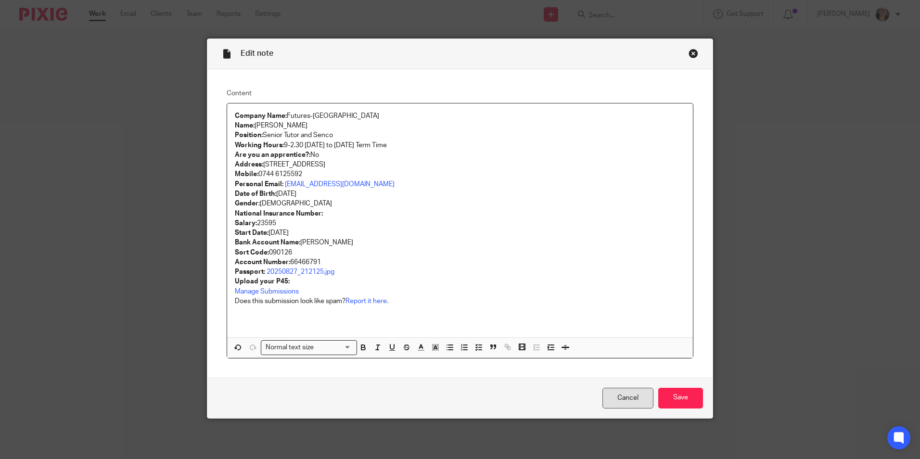  Describe the element at coordinates (279, 214) in the screenshot. I see `strong: National Insurance Number:` at that location.